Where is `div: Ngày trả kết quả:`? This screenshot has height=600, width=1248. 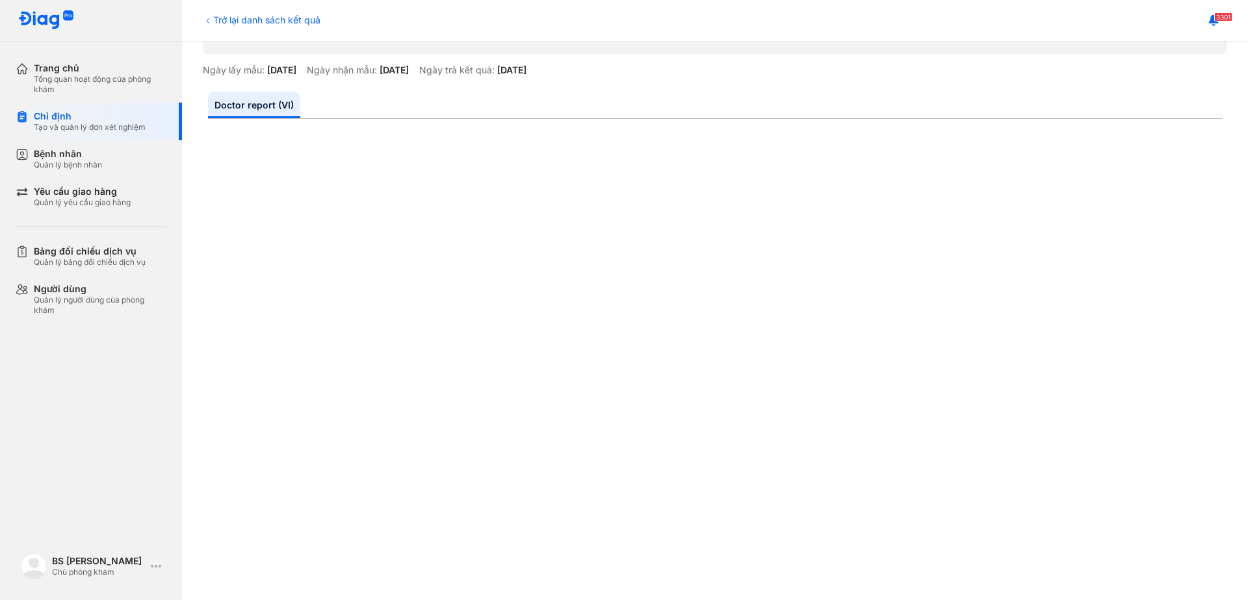 div: Ngày trả kết quả: is located at coordinates (457, 70).